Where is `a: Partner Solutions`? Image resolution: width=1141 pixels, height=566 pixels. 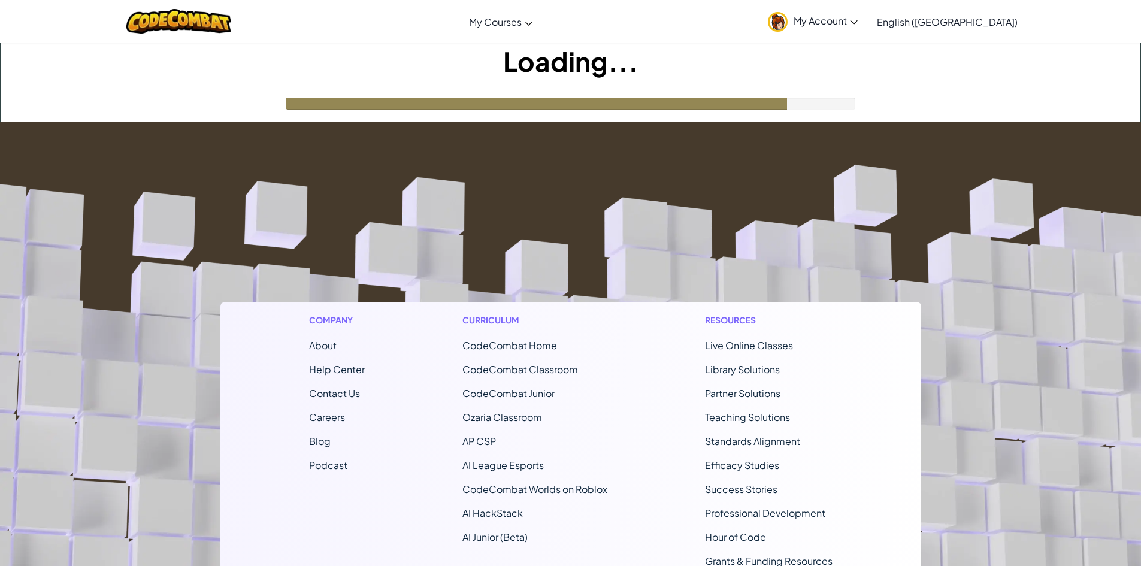
a: Partner Solutions is located at coordinates (742, 393).